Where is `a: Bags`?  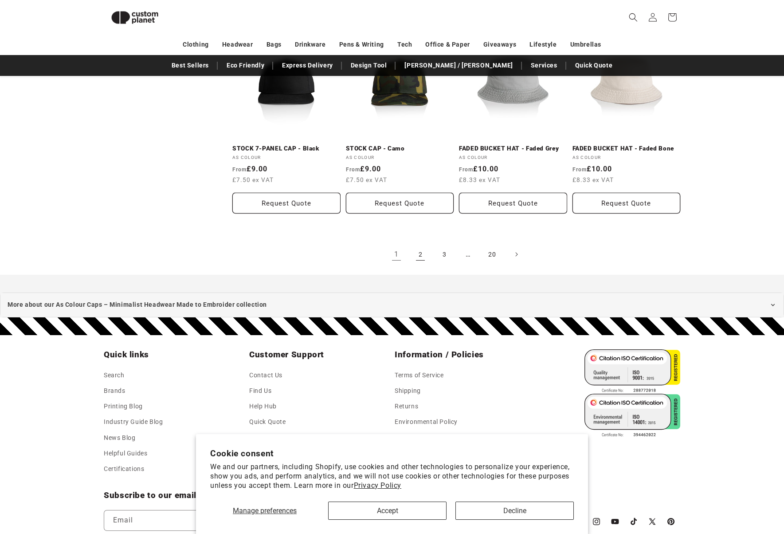 a: Bags is located at coordinates (274, 44).